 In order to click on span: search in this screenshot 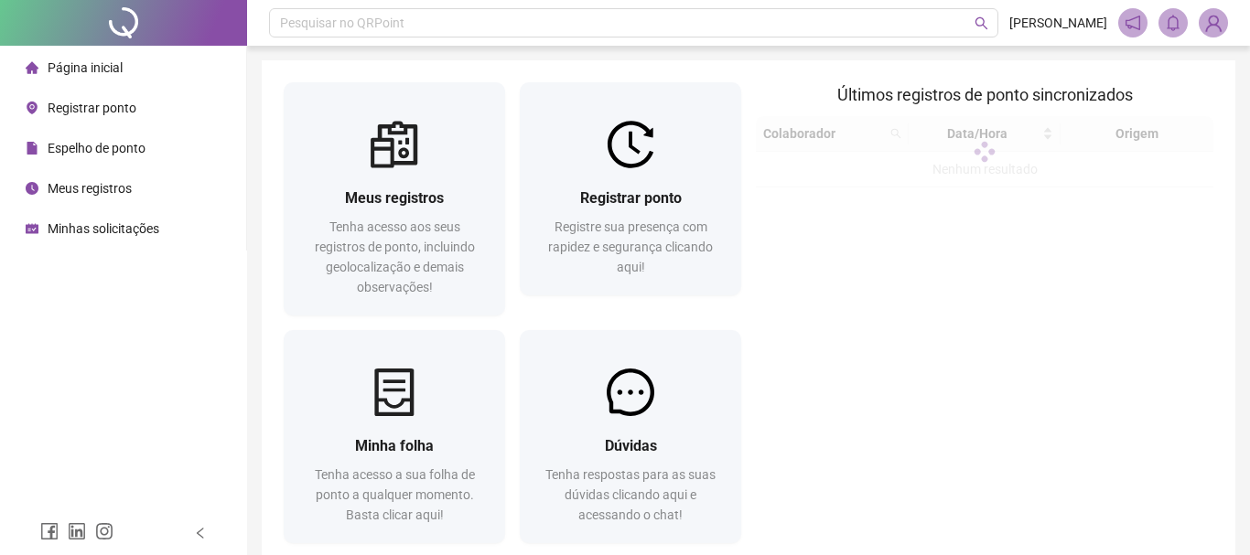, I will do `click(981, 23)`.